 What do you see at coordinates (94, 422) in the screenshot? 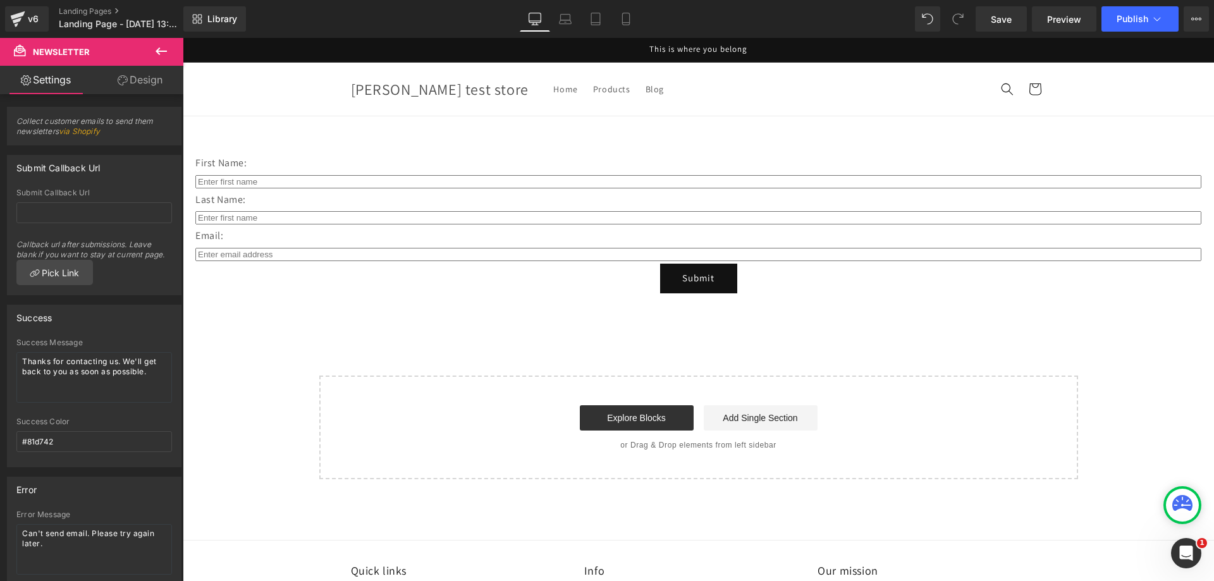
I see `div: Success Color` at bounding box center [94, 422].